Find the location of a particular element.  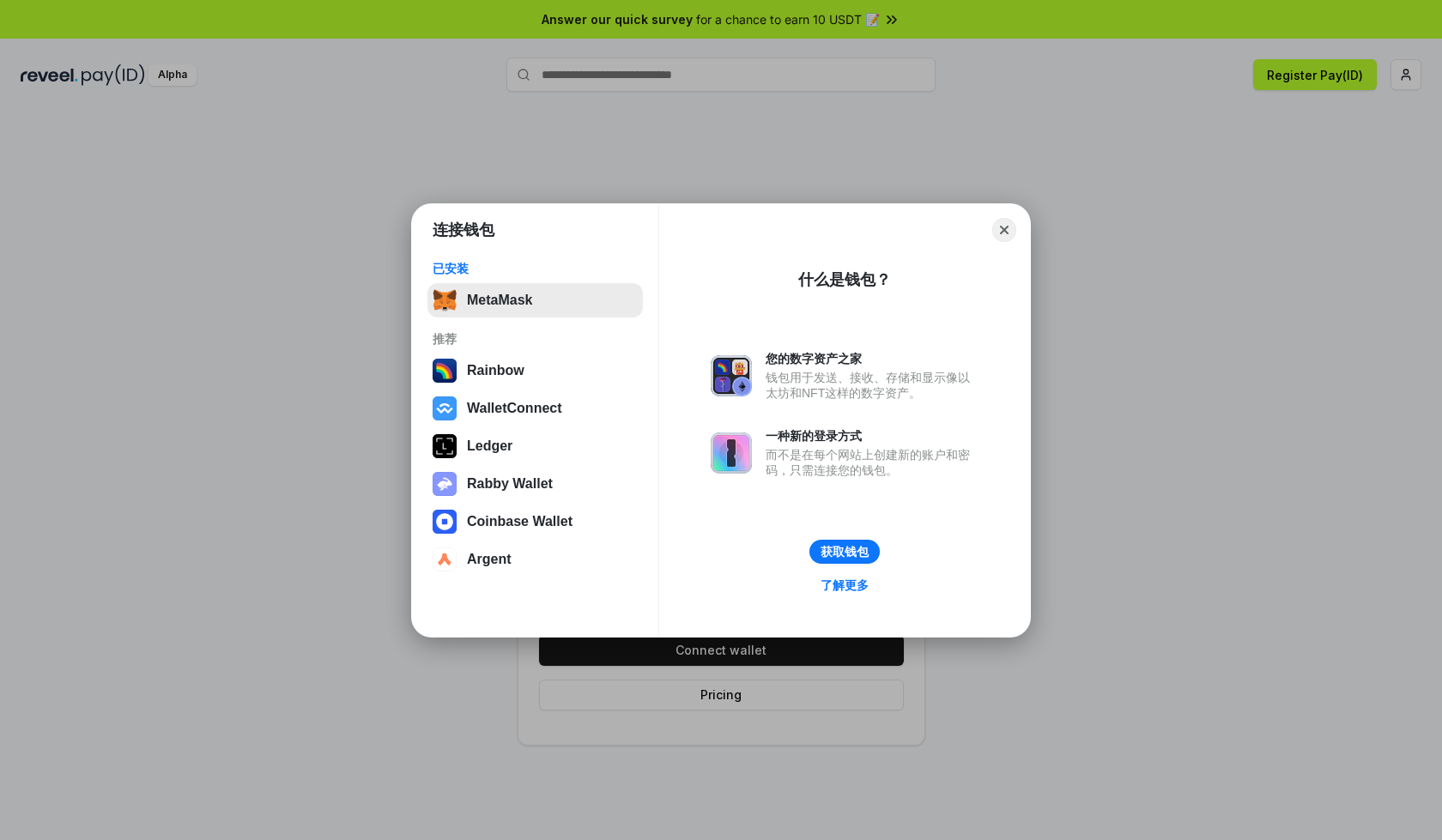

div: 钱包用于发送、接收、存储和显示像以太坊和NFT这样的数字资产。 is located at coordinates (872, 386).